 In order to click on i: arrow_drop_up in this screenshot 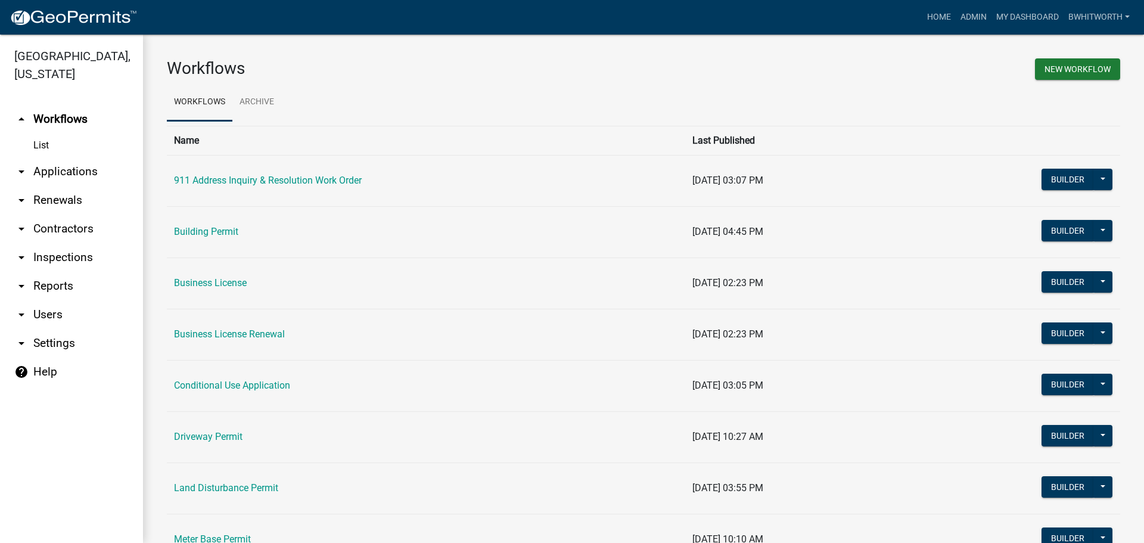, I will do `click(21, 119)`.